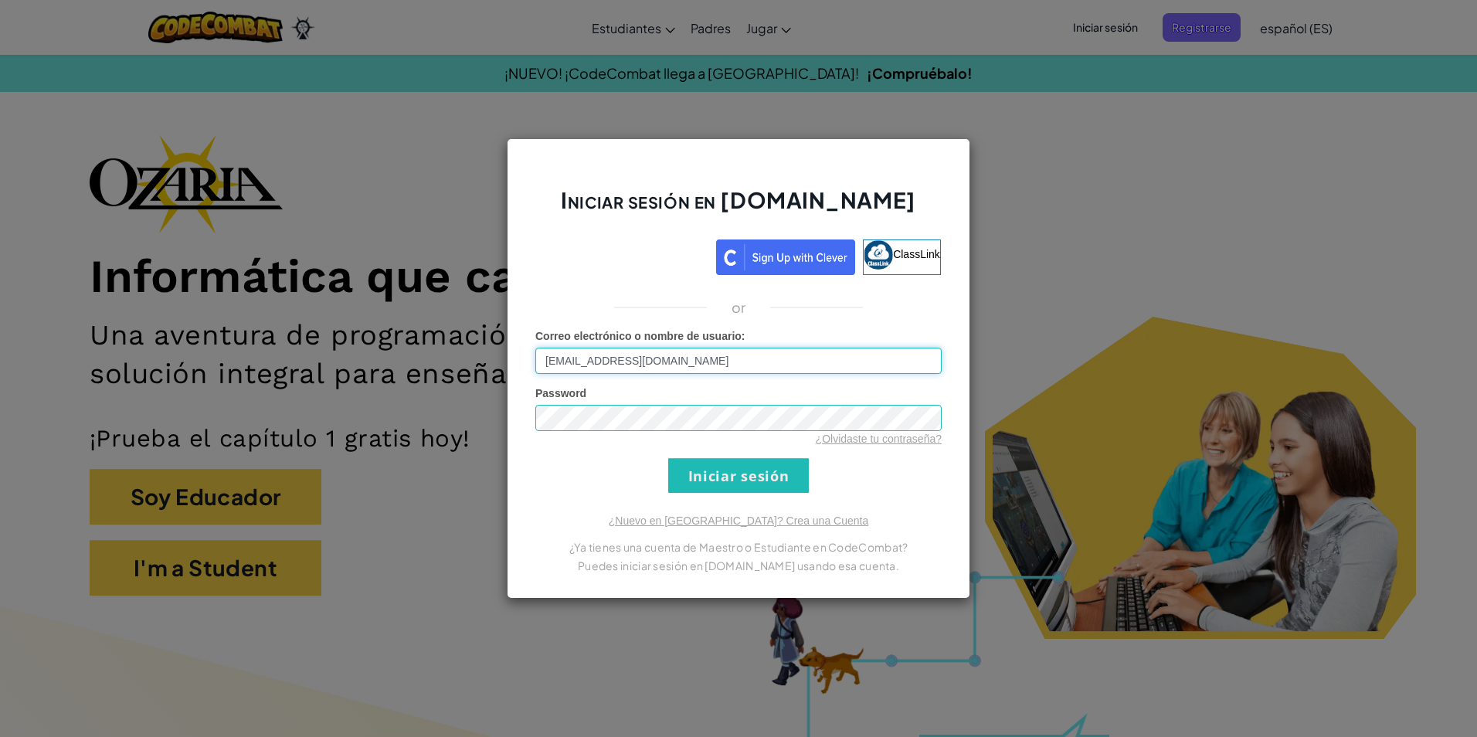 Image resolution: width=1477 pixels, height=737 pixels. Describe the element at coordinates (739, 475) in the screenshot. I see `input: Iniciar sesión` at that location.